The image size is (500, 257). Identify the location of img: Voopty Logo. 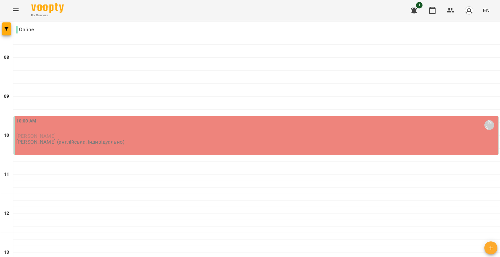
(48, 8).